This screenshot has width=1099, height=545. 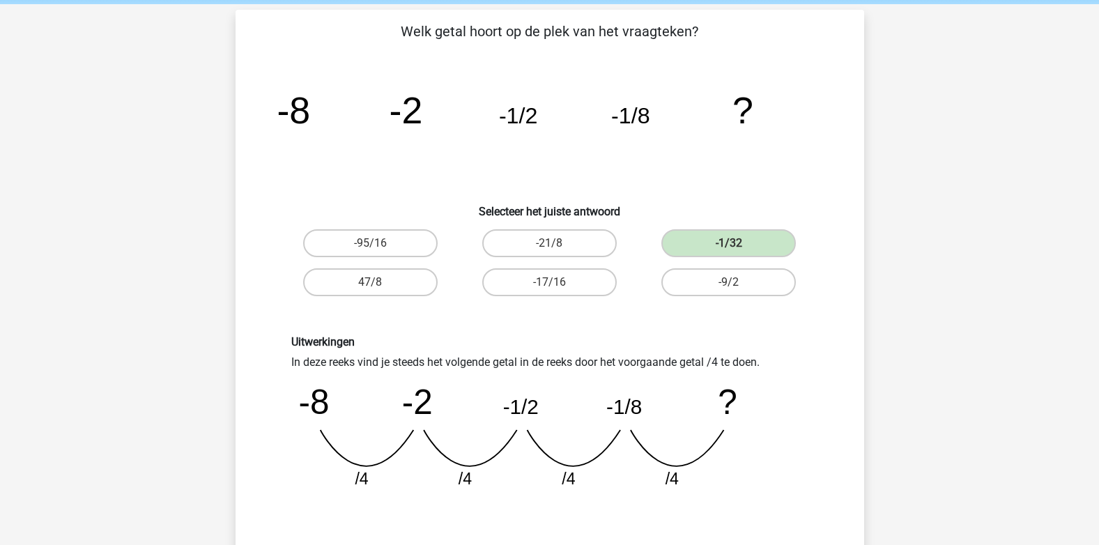 What do you see at coordinates (550, 31) in the screenshot?
I see `p: Welk getal hoort op de plek van het vraagteken?` at bounding box center [550, 31].